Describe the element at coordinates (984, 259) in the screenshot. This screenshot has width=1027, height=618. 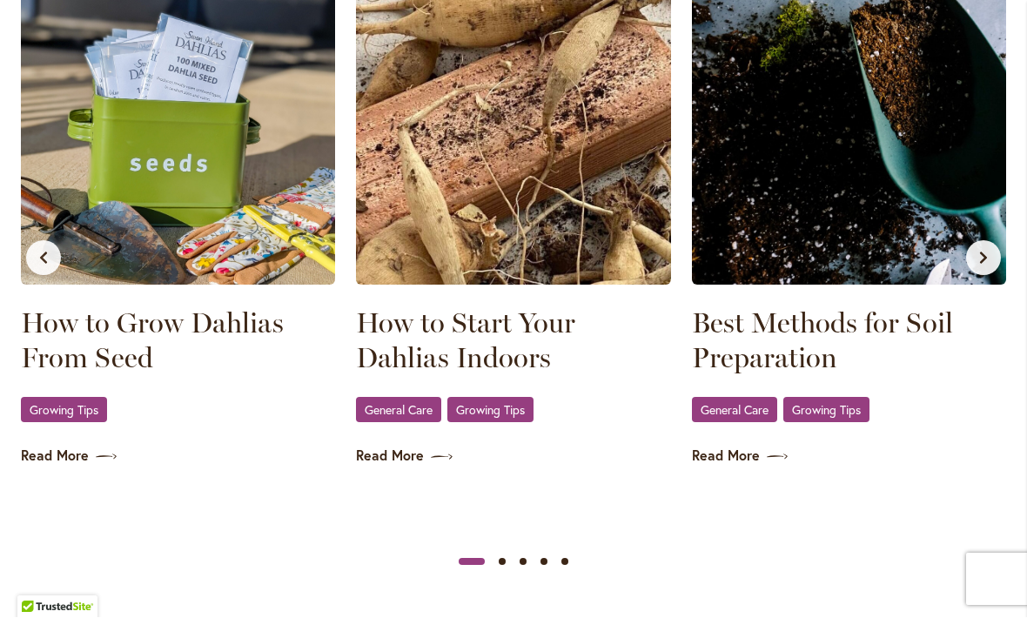
I see `button: Next slide` at that location.